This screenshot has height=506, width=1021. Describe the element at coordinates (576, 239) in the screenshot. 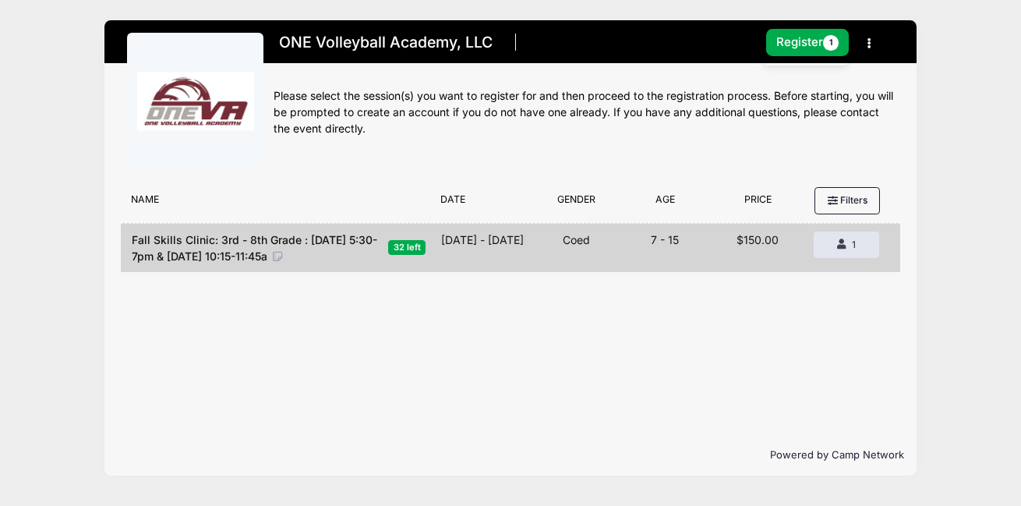

I see `span: Coed` at that location.